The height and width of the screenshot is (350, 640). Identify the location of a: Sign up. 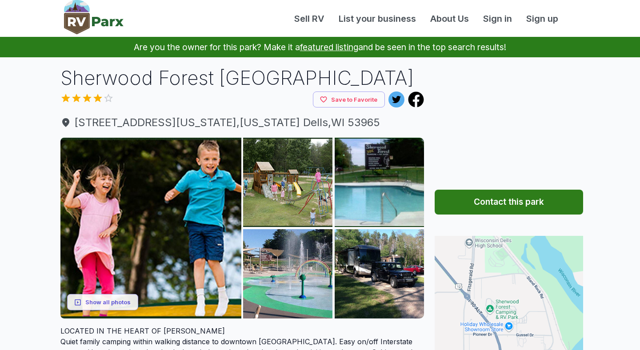
(542, 19).